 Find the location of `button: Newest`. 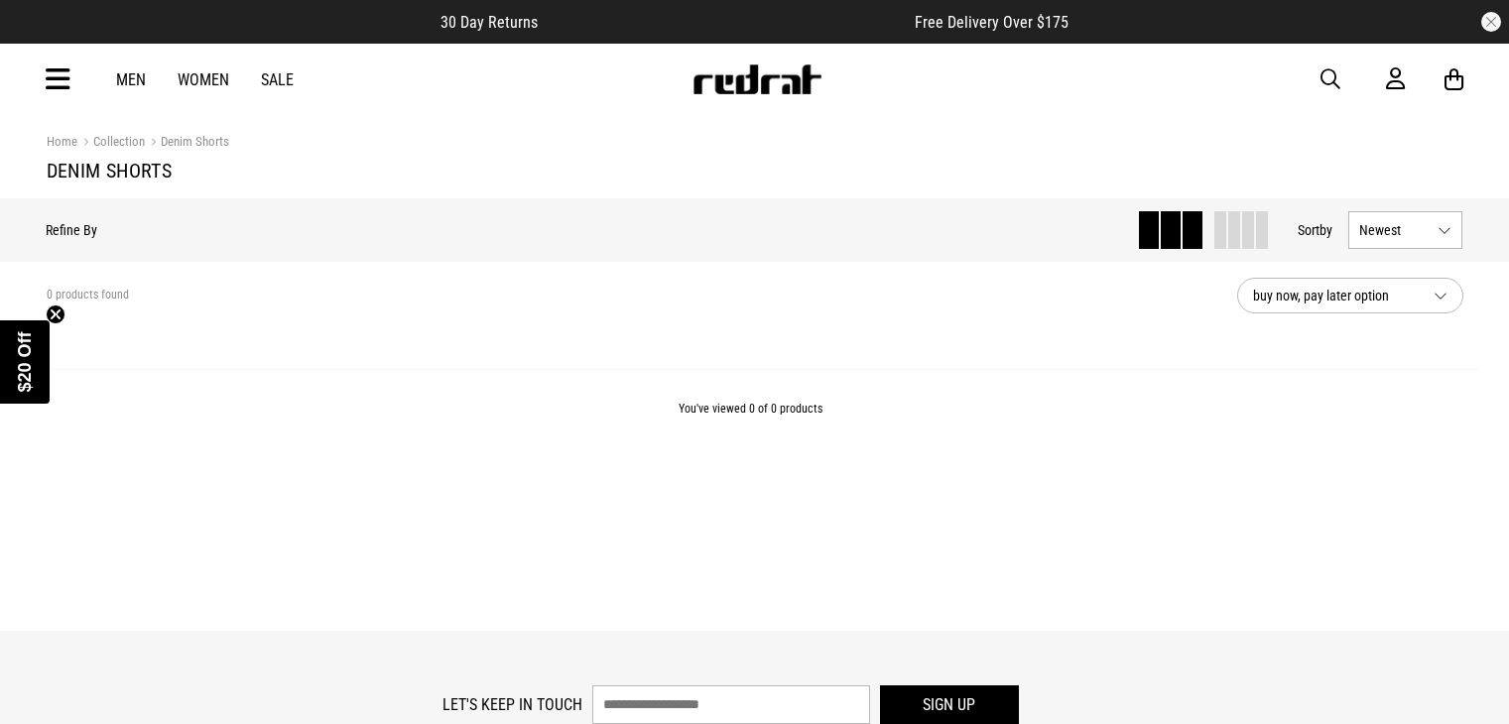

button: Newest is located at coordinates (1406, 230).